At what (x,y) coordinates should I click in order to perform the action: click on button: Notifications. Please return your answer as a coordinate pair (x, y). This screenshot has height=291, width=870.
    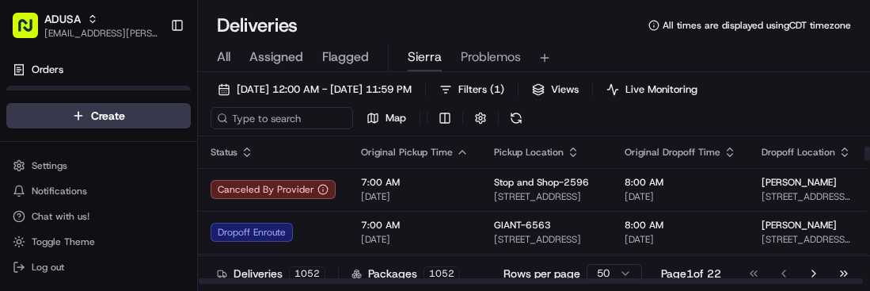
    Looking at the image, I should click on (98, 191).